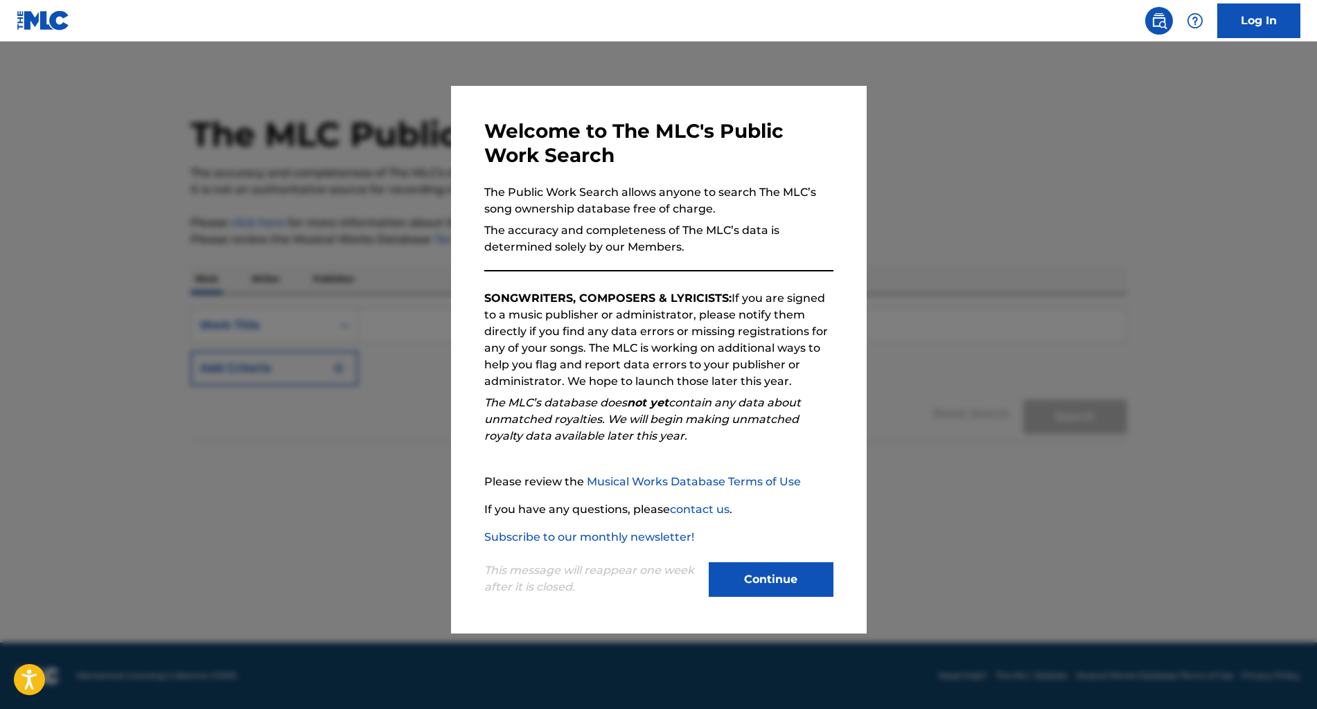 This screenshot has height=709, width=1317. I want to click on strong: not yet, so click(648, 402).